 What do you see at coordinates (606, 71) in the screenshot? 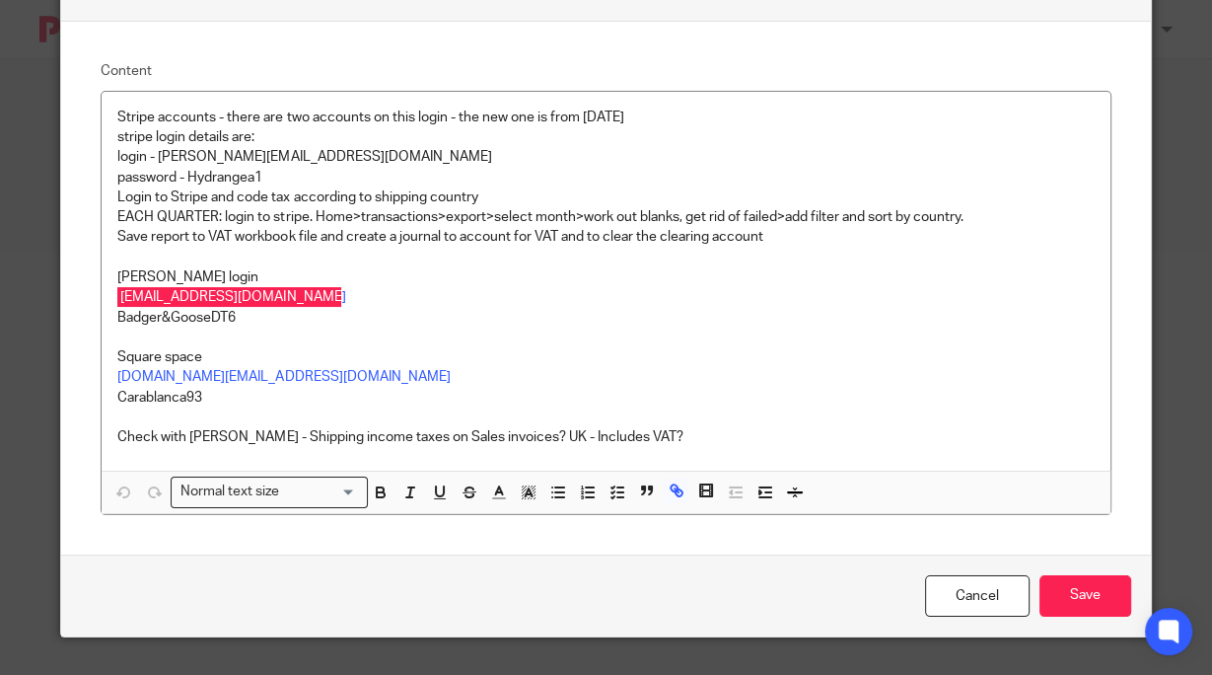
I see `label: Content` at bounding box center [606, 71].